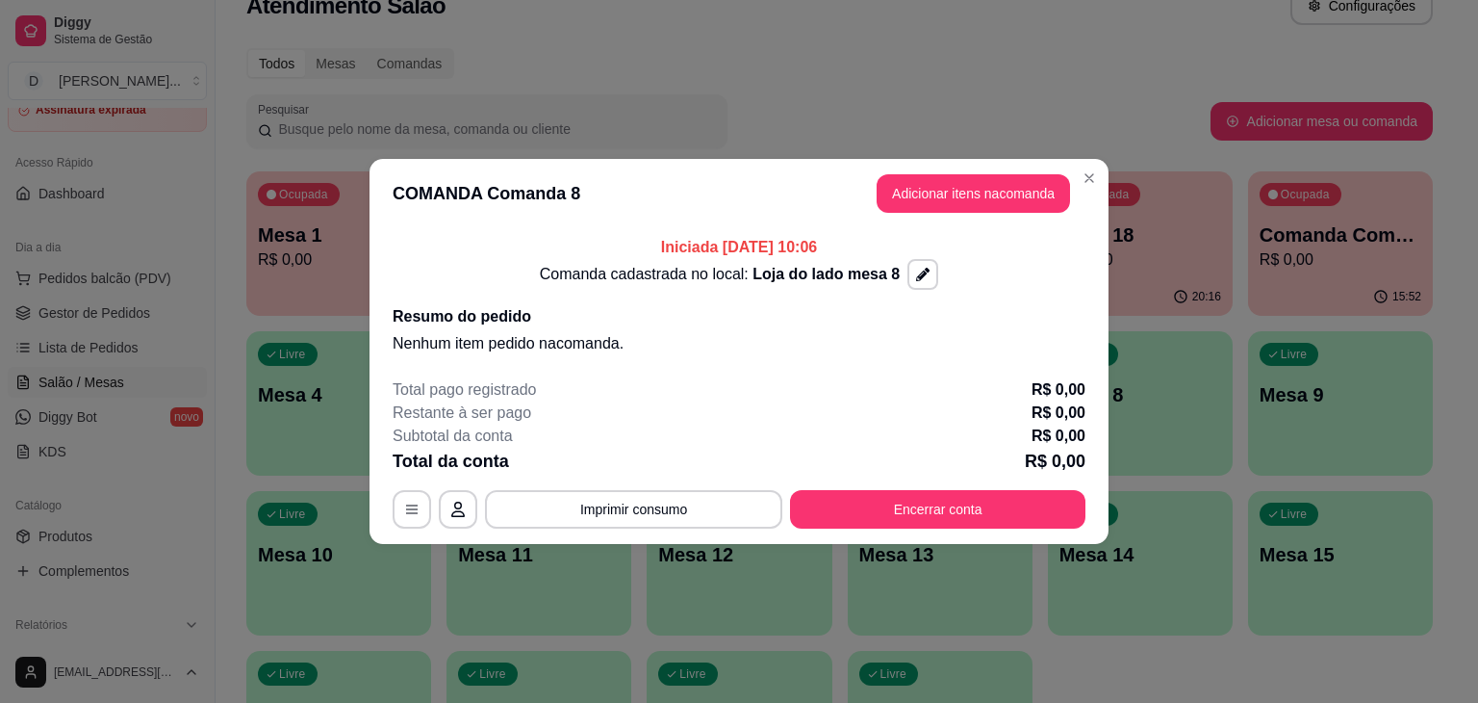 This screenshot has height=703, width=1478. What do you see at coordinates (464, 390) in the screenshot?
I see `p: Total pago registrado` at bounding box center [464, 390].